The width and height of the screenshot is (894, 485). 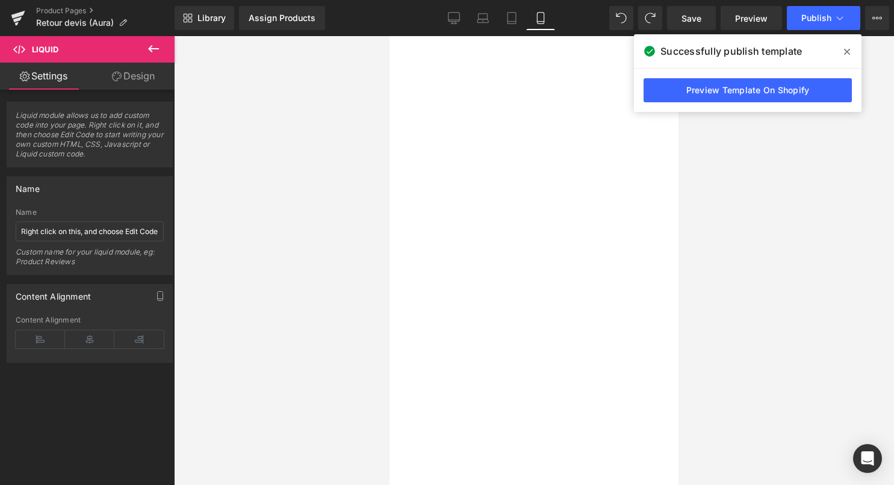 I want to click on span: Library, so click(x=211, y=18).